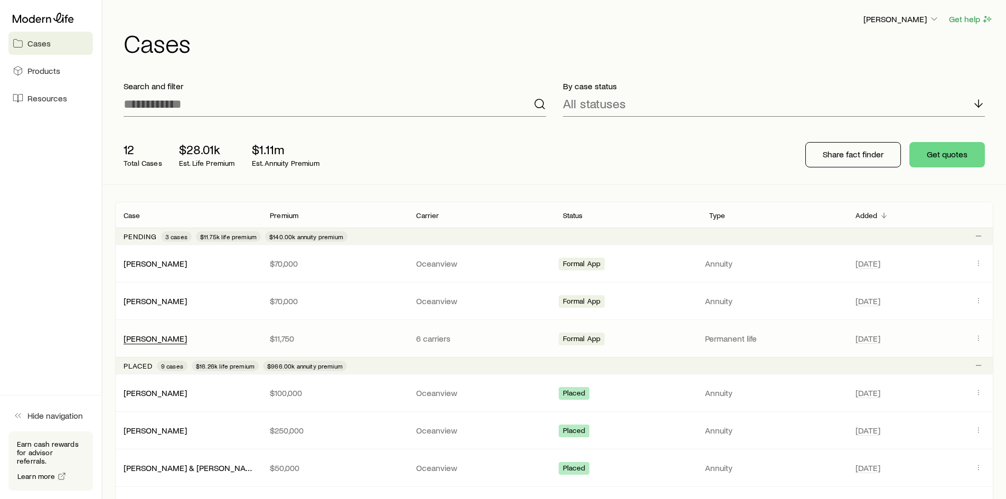 The image size is (1006, 499). I want to click on span: Products, so click(44, 71).